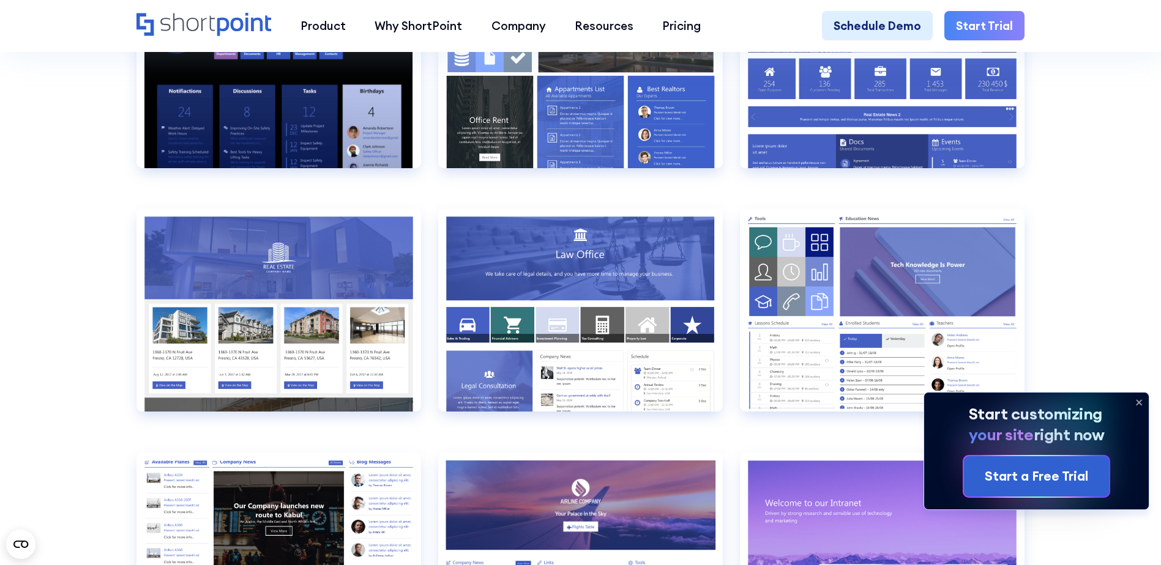 The width and height of the screenshot is (1161, 565). I want to click on div: Chat Widget, so click(1130, 536).